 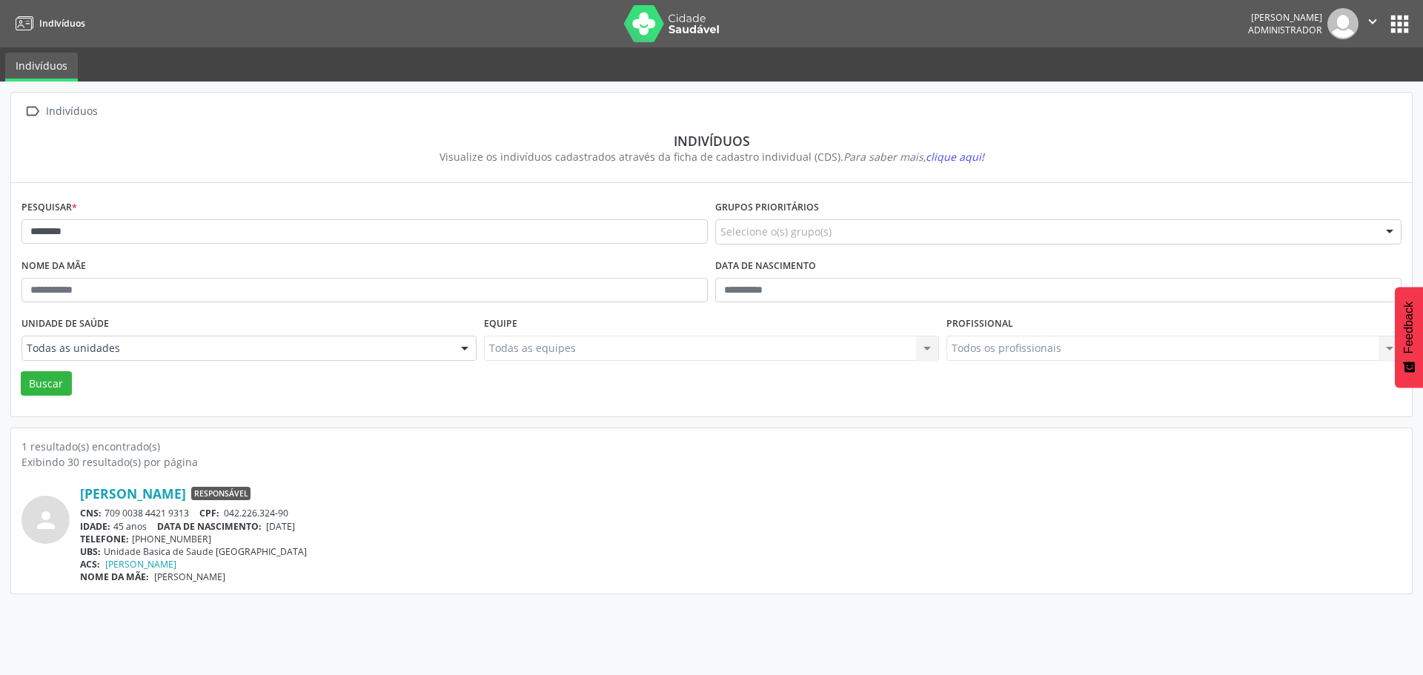 What do you see at coordinates (46, 520) in the screenshot?
I see `i: person` at bounding box center [46, 520].